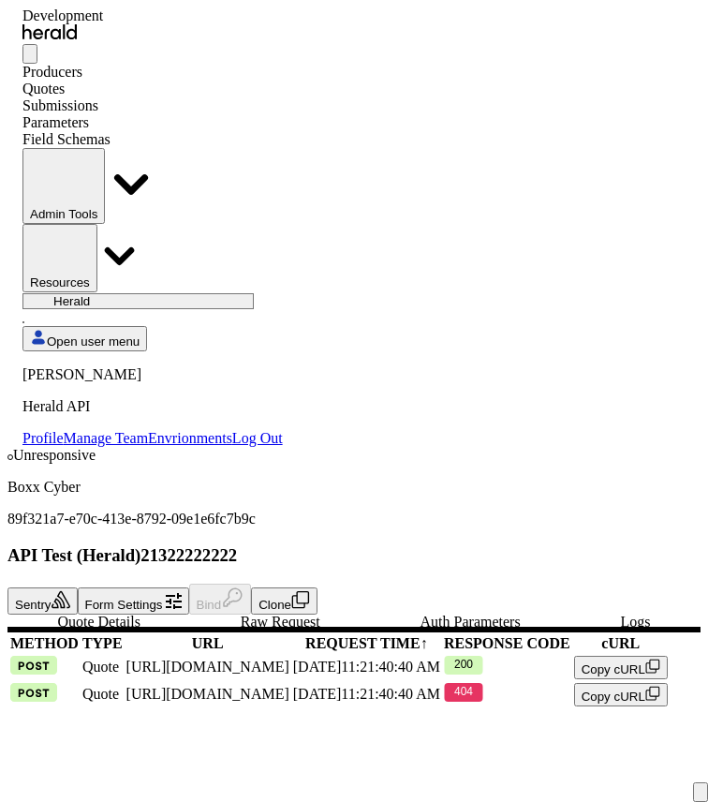 The image size is (708, 802). Describe the element at coordinates (102, 644) in the screenshot. I see `th: TYPE` at that location.